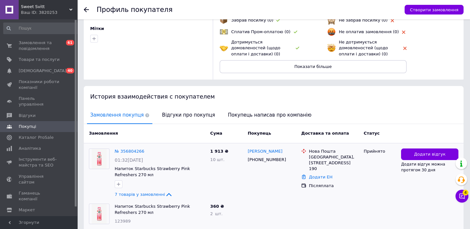 The width and height of the screenshot is (470, 229). Describe the element at coordinates (49, 13) in the screenshot. I see `div: Ваш ID: 3820253` at that location.